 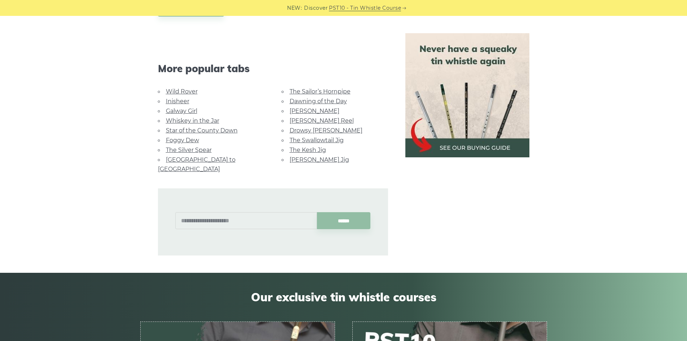 What do you see at coordinates (467, 95) in the screenshot?
I see `img: tin whistle buying guide` at bounding box center [467, 95].